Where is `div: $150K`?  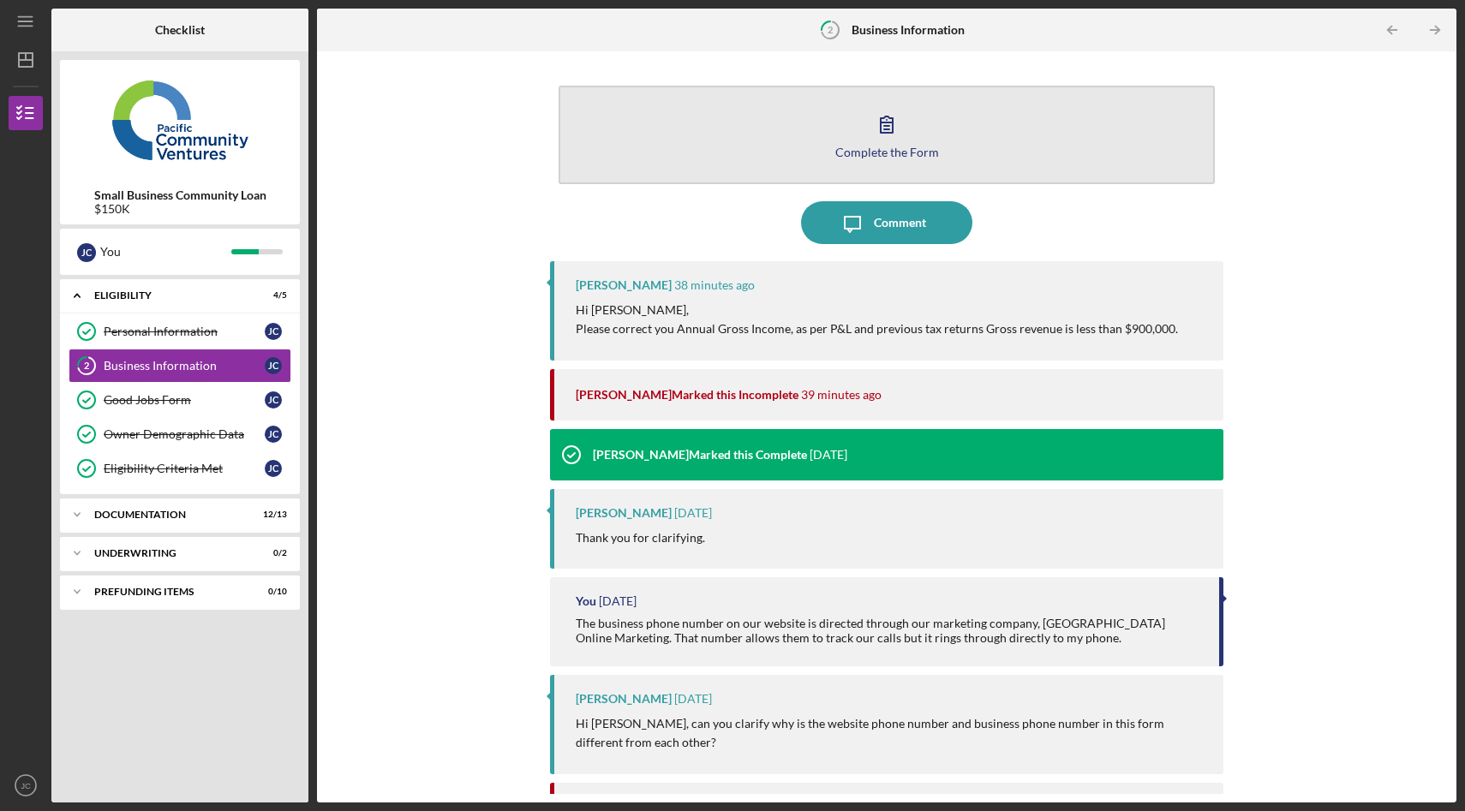 div: $150K is located at coordinates (180, 209).